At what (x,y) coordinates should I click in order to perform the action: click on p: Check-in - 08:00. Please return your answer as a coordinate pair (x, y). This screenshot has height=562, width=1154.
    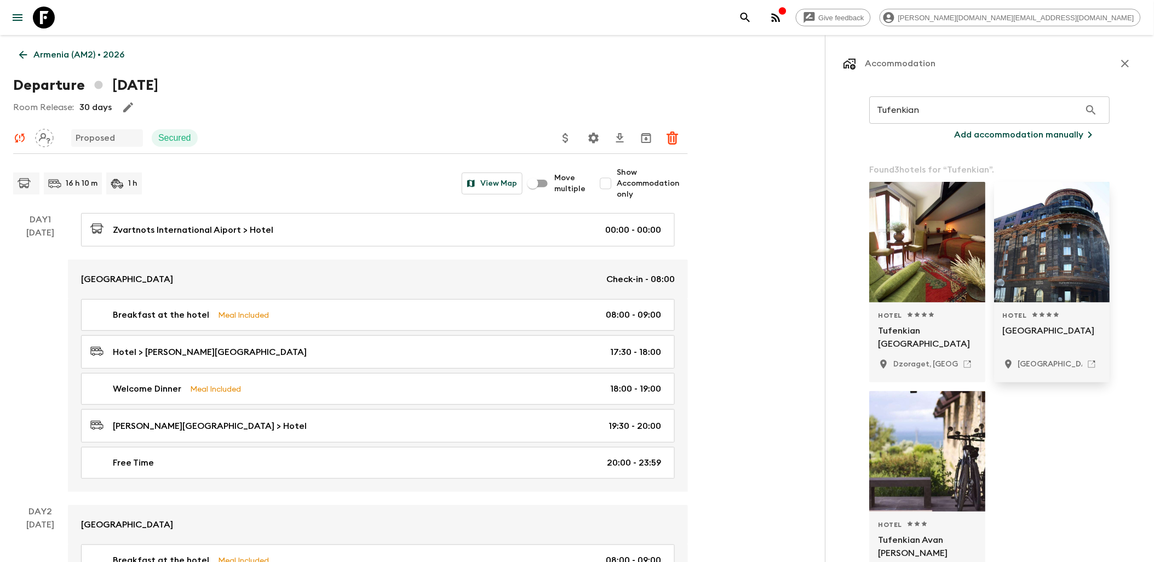
    Looking at the image, I should click on (640, 279).